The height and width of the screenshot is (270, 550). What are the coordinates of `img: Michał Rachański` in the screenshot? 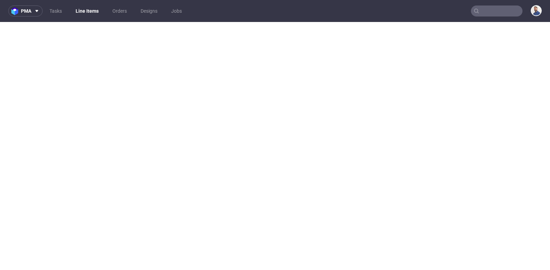 It's located at (536, 11).